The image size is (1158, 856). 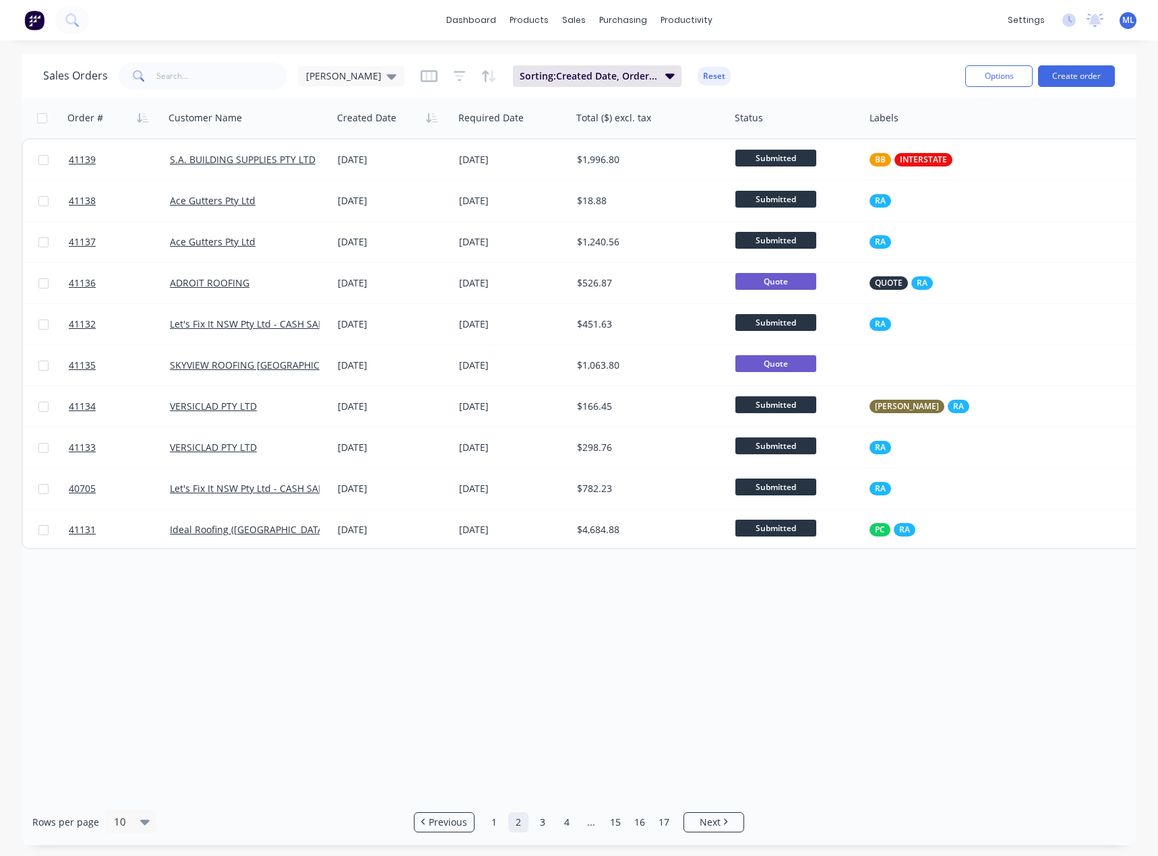 I want to click on div: Total ($) excl. tax, so click(x=613, y=118).